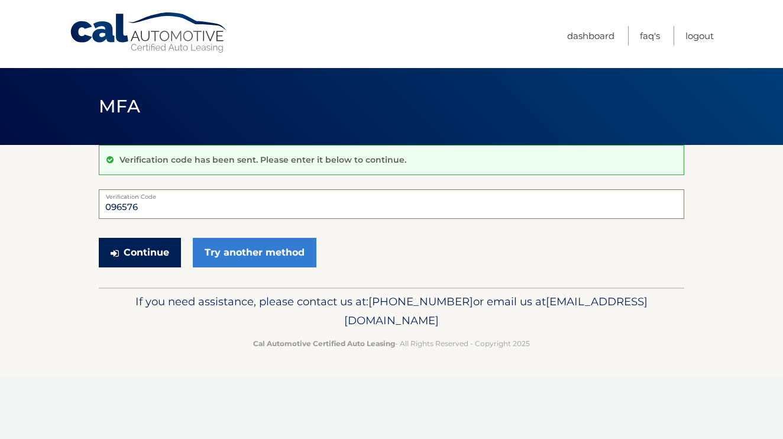 The image size is (783, 439). What do you see at coordinates (392, 343) in the screenshot?
I see `p: - All Rights Reserved - Copyright 2025` at bounding box center [392, 343].